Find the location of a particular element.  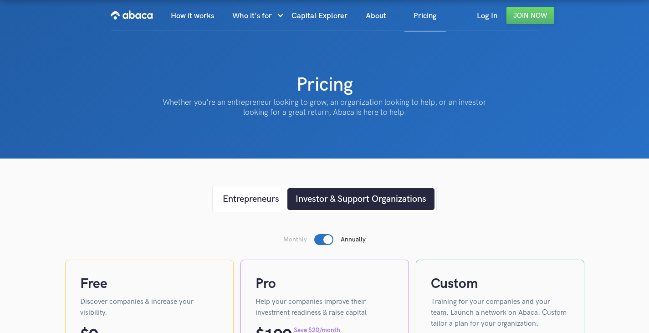

p: Annually is located at coordinates (353, 240).